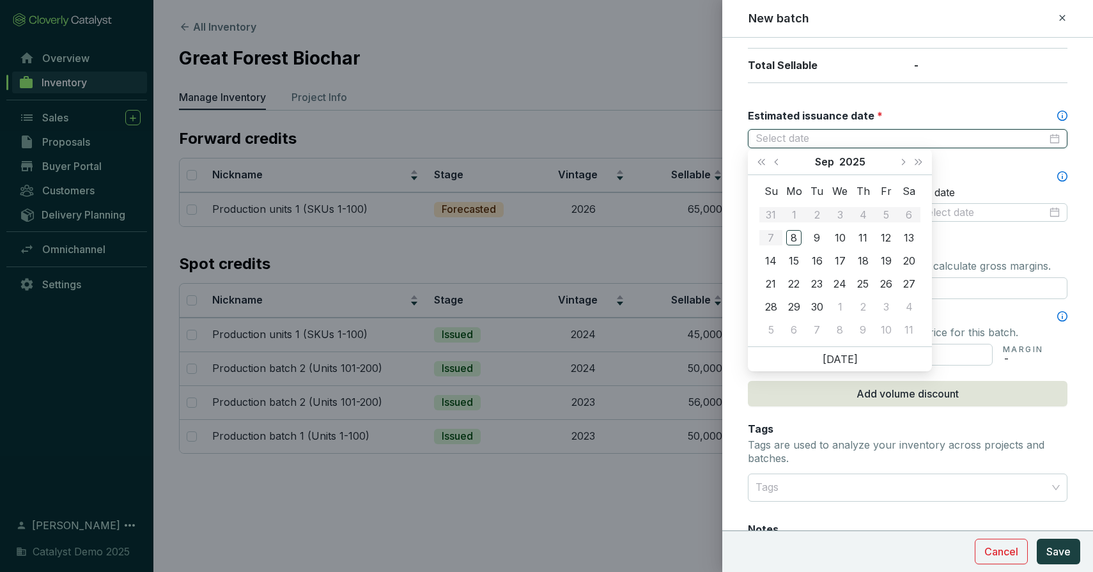  What do you see at coordinates (771, 284) in the screenshot?
I see `div: 21` at bounding box center [771, 284].